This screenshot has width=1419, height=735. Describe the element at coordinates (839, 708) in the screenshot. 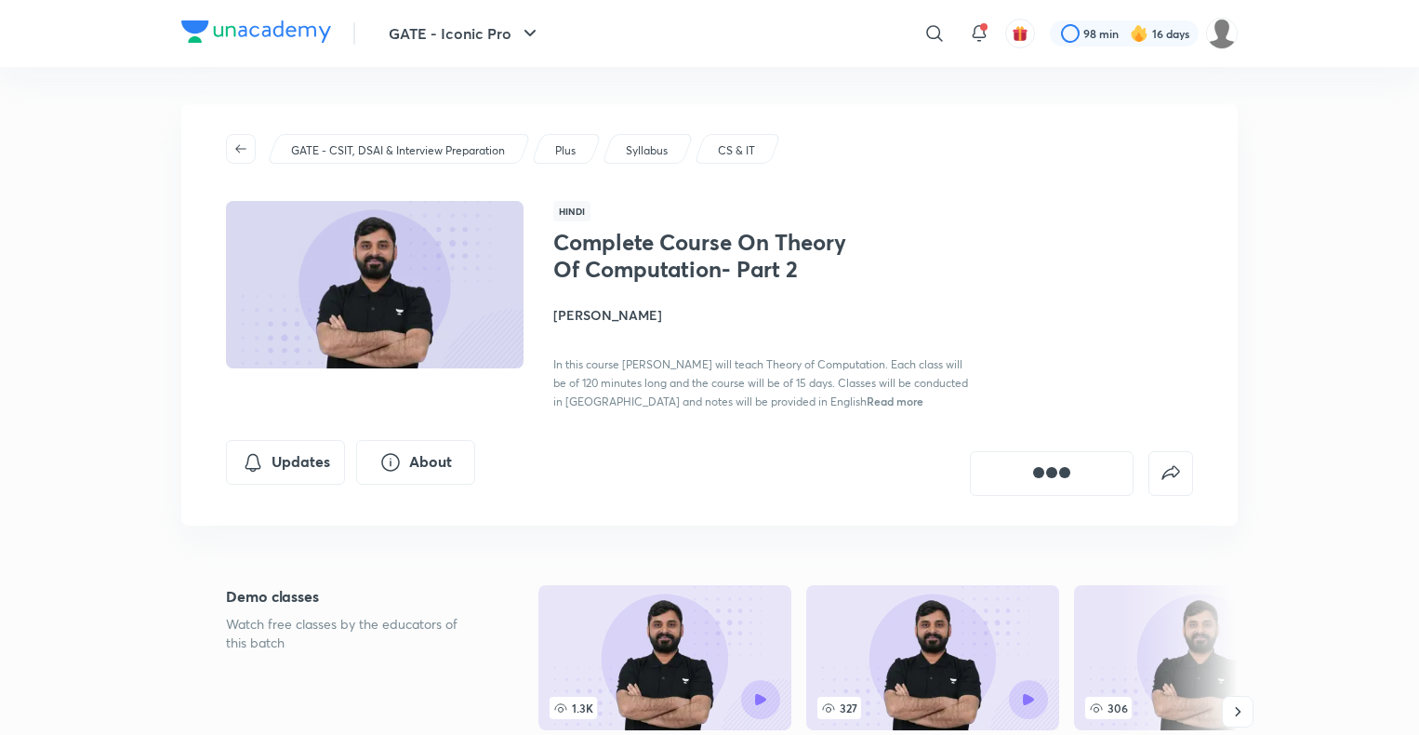

I see `span: 327` at that location.